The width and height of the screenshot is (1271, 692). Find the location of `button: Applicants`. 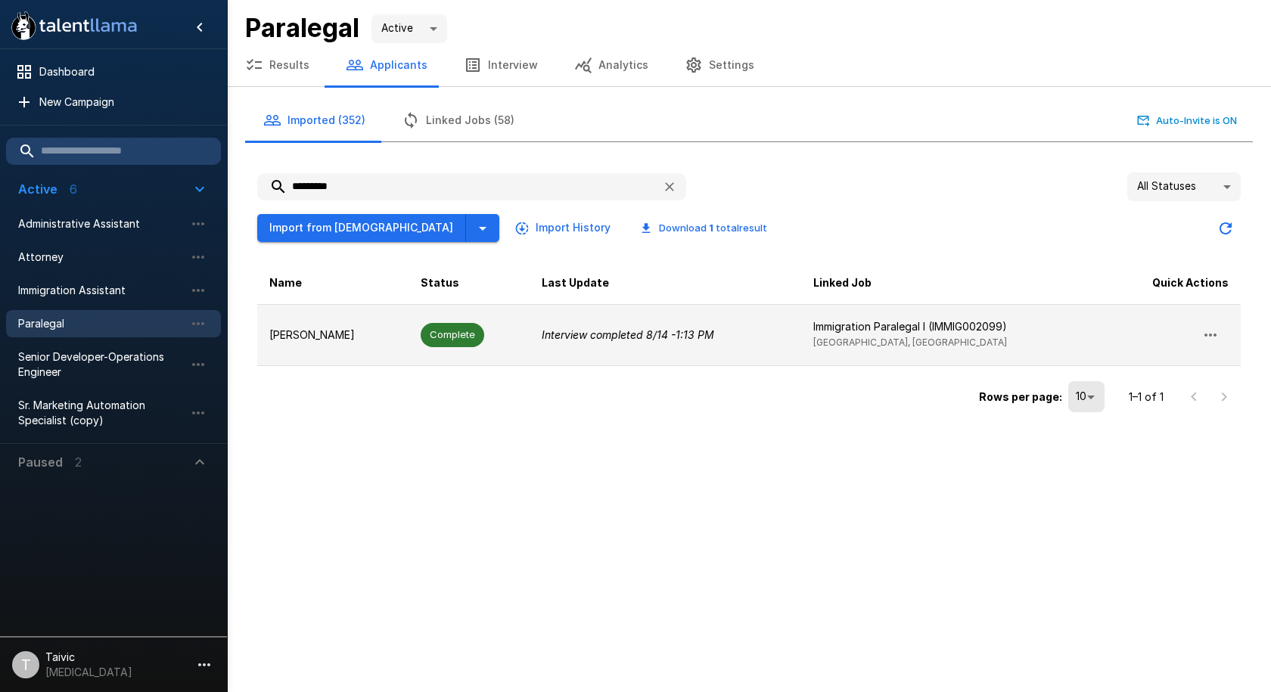

button: Applicants is located at coordinates (387, 65).